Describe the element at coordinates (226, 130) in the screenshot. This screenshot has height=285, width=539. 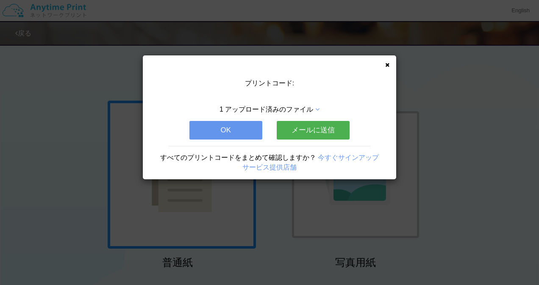
I see `button: OK` at that location.